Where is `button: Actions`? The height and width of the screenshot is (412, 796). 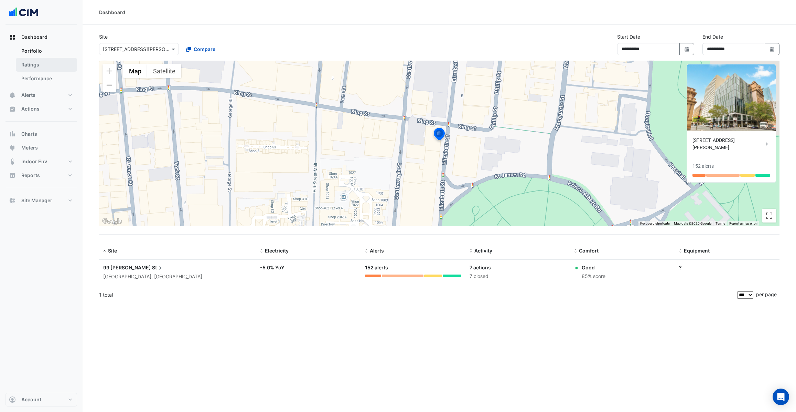 button: Actions is located at coordinates (41, 109).